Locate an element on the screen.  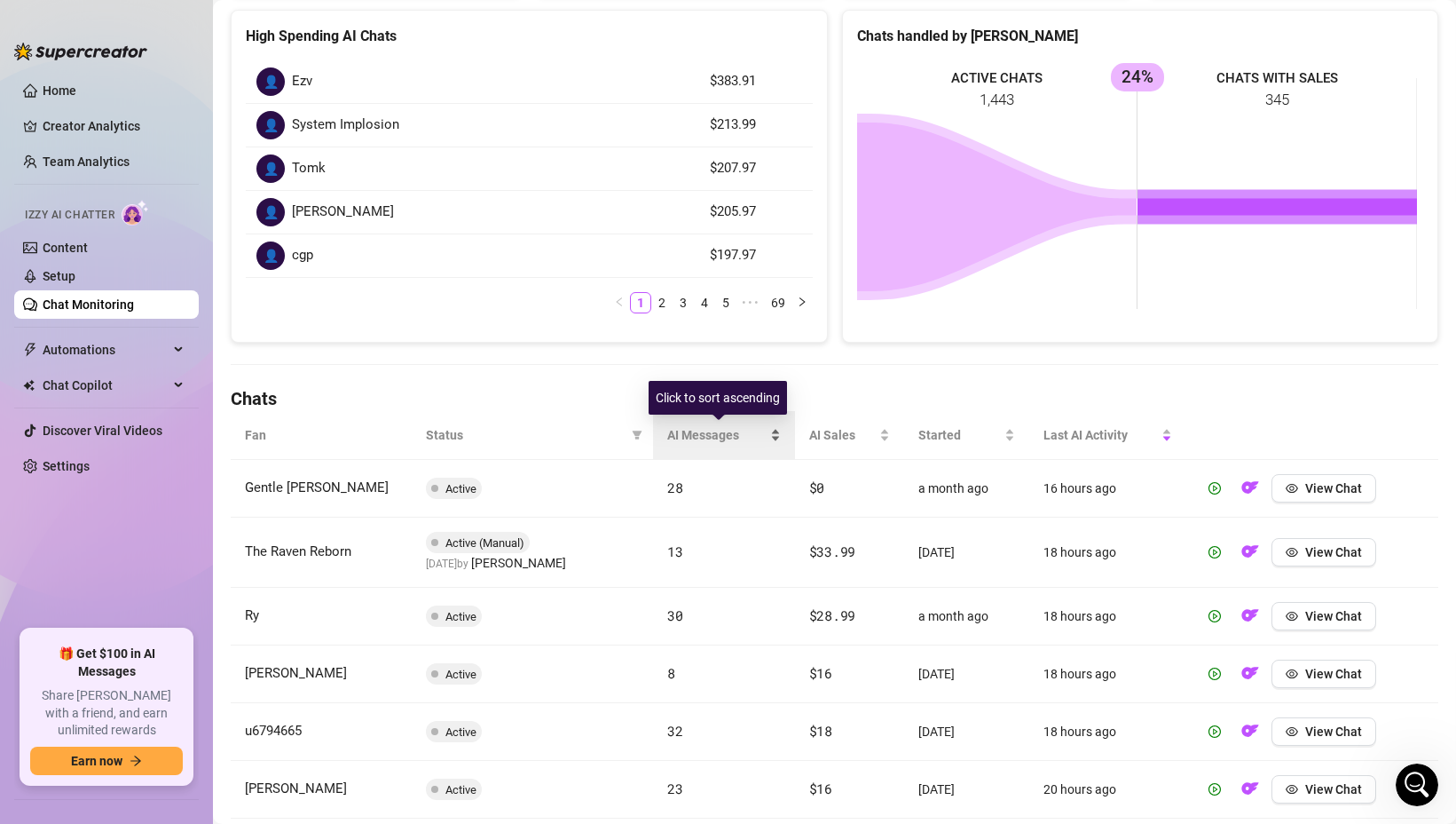
span: 23 is located at coordinates (675, 788).